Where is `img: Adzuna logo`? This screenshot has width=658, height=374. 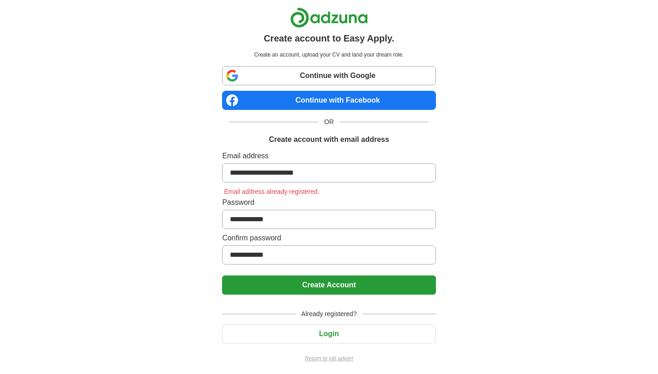
img: Adzuna logo is located at coordinates (329, 17).